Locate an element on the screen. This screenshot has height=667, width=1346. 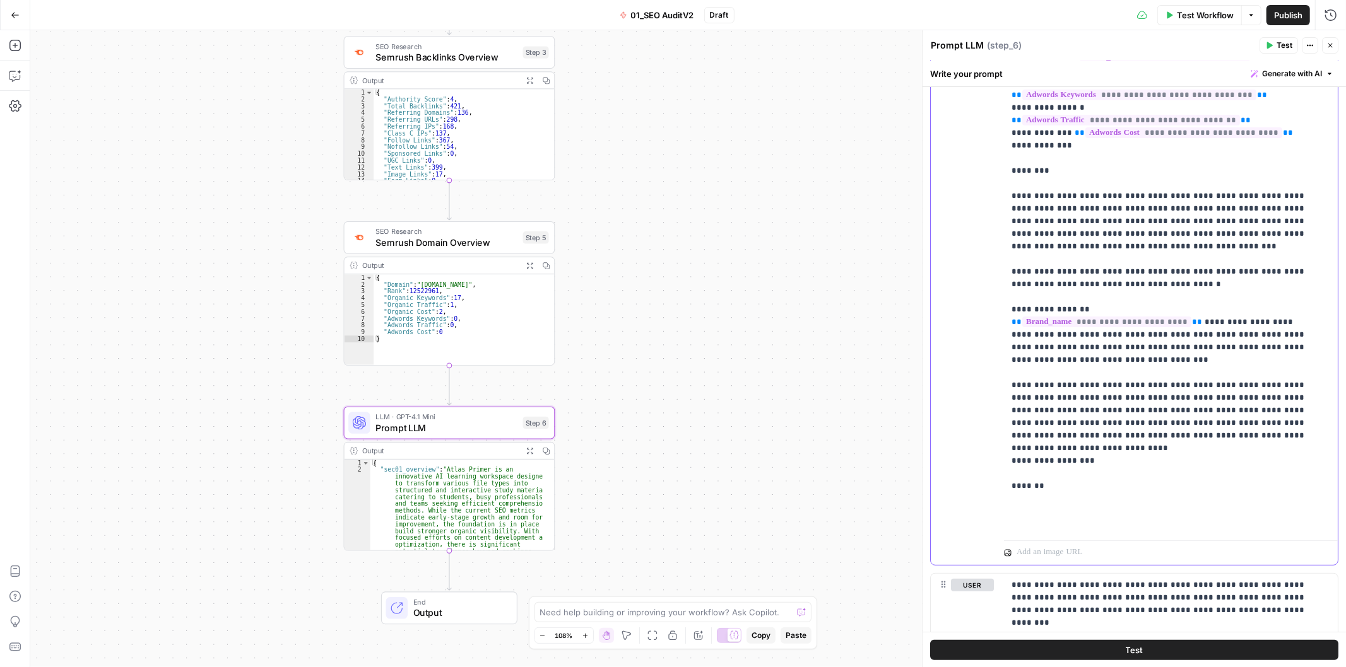
button: Test Workflow is located at coordinates (1199, 15).